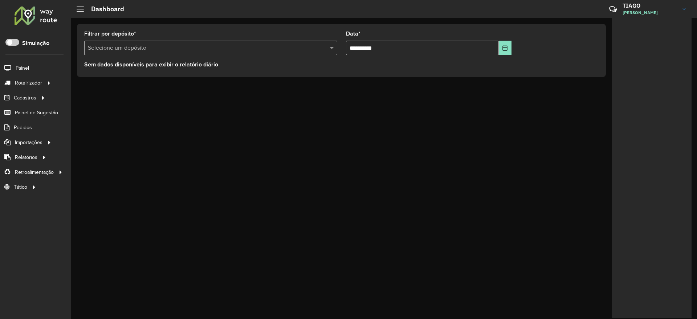 This screenshot has height=319, width=697. I want to click on button: Choose Date, so click(505, 48).